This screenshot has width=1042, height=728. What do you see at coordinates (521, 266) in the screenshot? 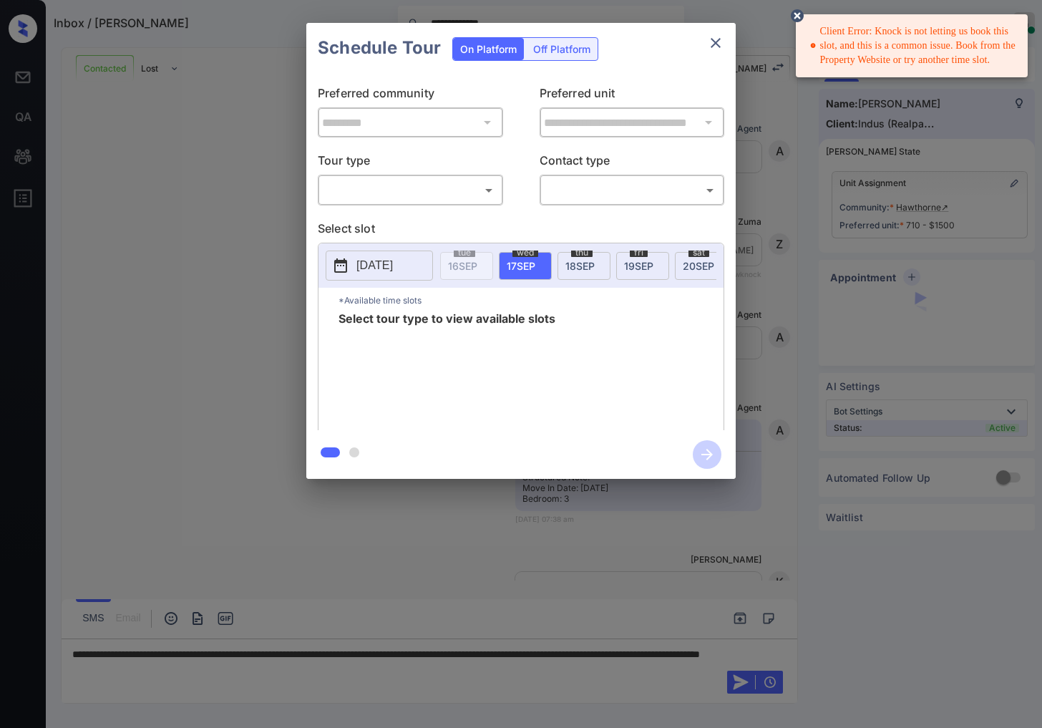
I see `span: 17 SEP` at bounding box center [521, 266].